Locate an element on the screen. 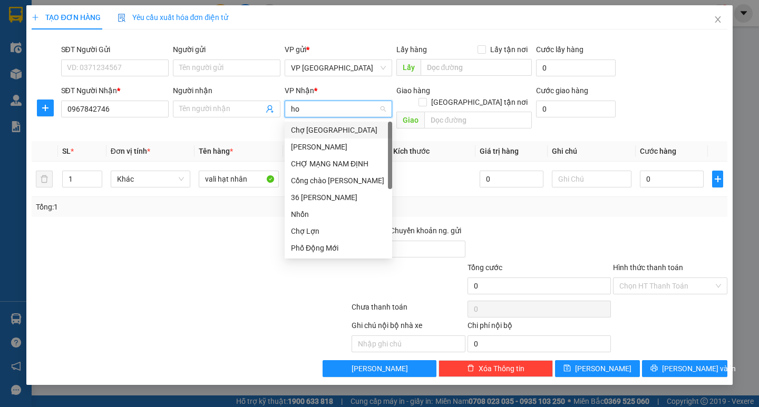 Image resolution: width=759 pixels, height=407 pixels. div: SĐT Người Gửi is located at coordinates (115, 50).